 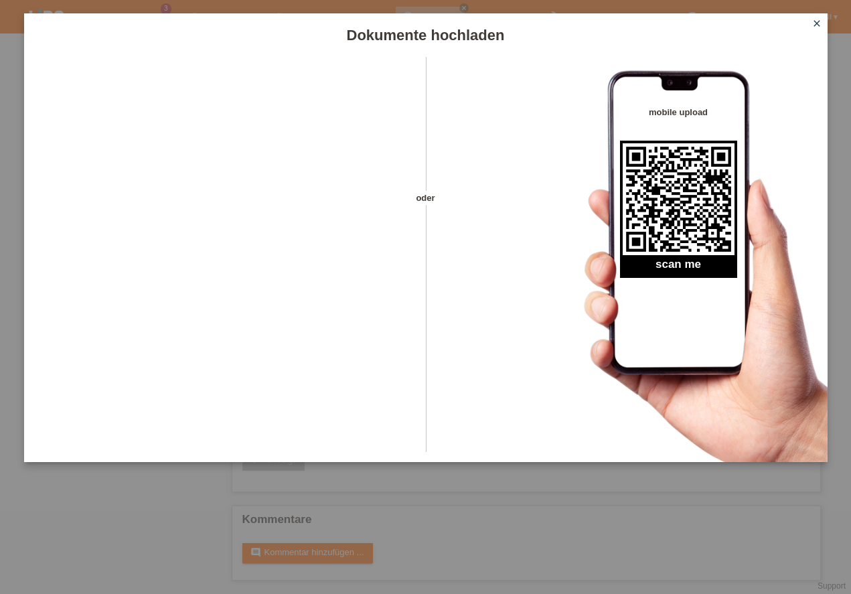 What do you see at coordinates (817, 24) in the screenshot?
I see `a: close` at bounding box center [817, 24].